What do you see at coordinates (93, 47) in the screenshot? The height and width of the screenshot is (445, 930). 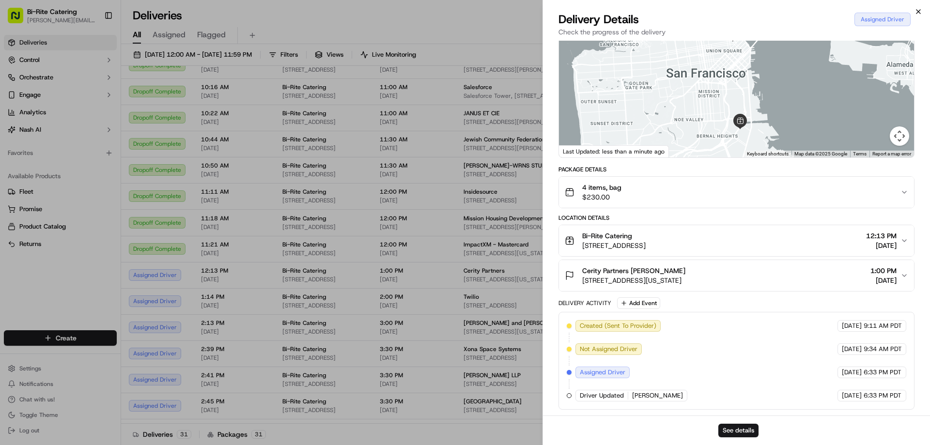 I see `p: Welcome 👋` at bounding box center [93, 47].